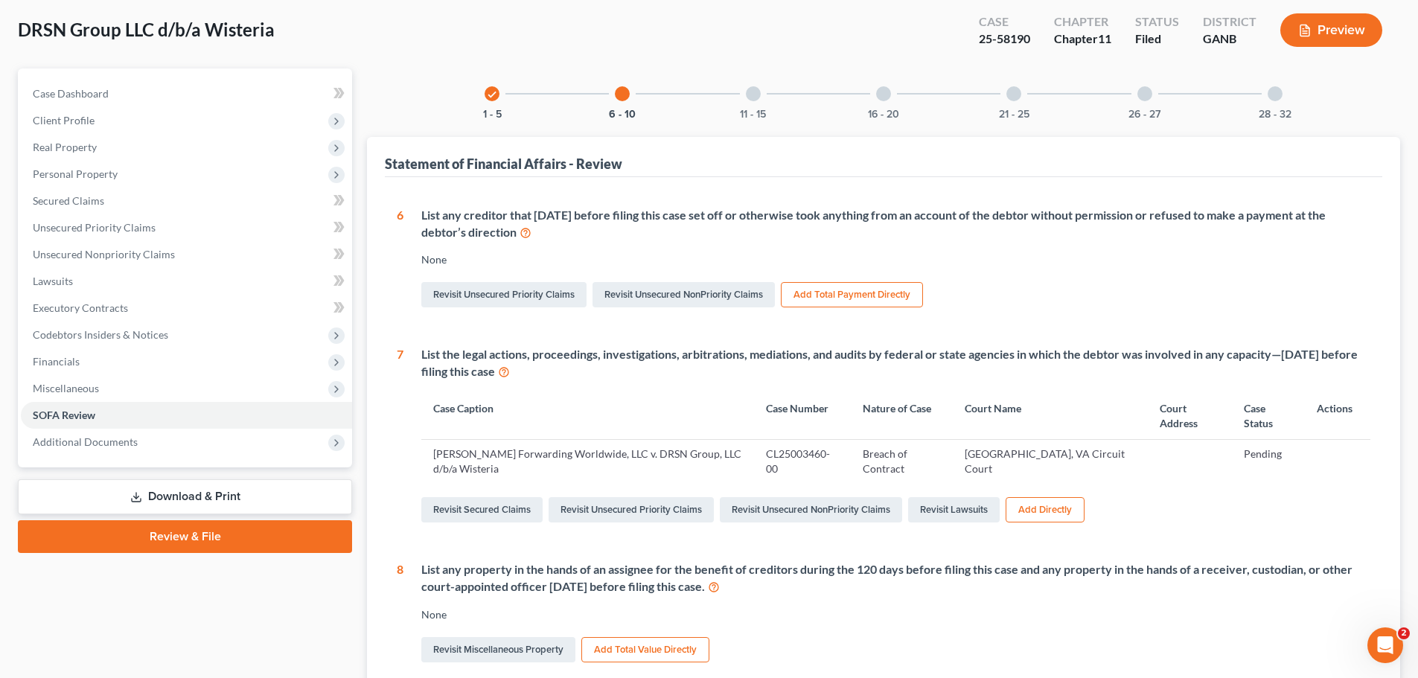 This screenshot has width=1418, height=678. What do you see at coordinates (1276, 115) in the screenshot?
I see `button: 28 - 32` at bounding box center [1276, 115].